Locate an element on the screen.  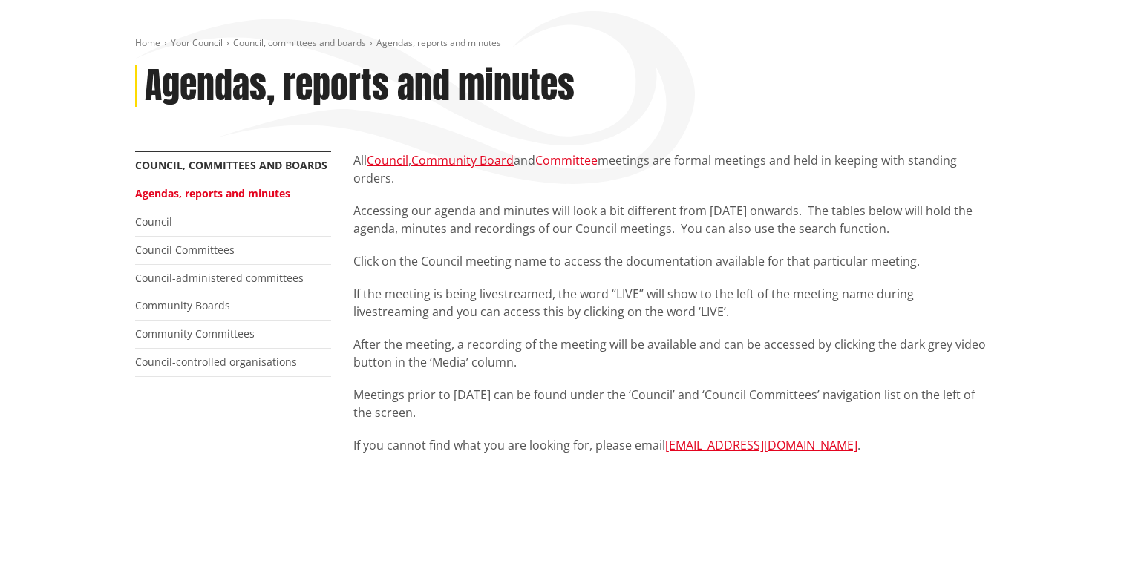
a: Council Committees is located at coordinates (185, 249).